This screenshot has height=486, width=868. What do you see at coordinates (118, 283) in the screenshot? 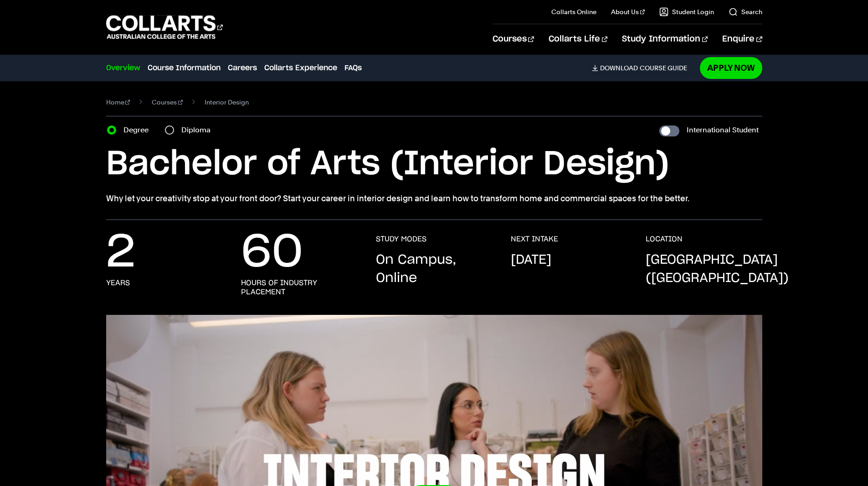
I see `h3: years` at bounding box center [118, 283].